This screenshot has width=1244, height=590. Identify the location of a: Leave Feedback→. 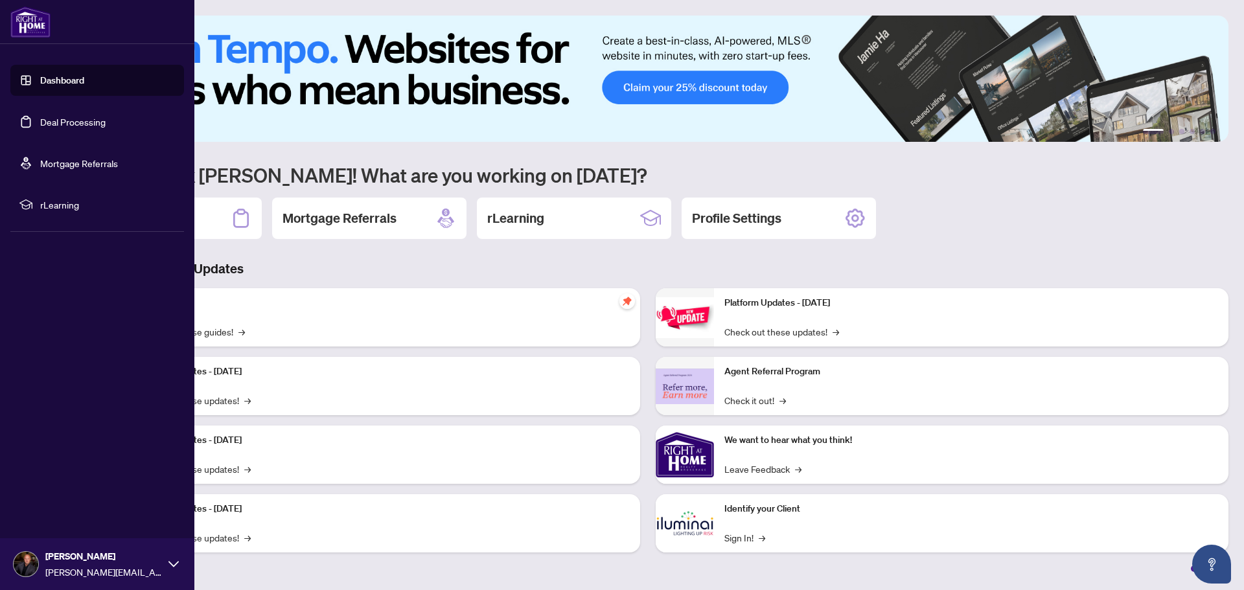
(763, 469).